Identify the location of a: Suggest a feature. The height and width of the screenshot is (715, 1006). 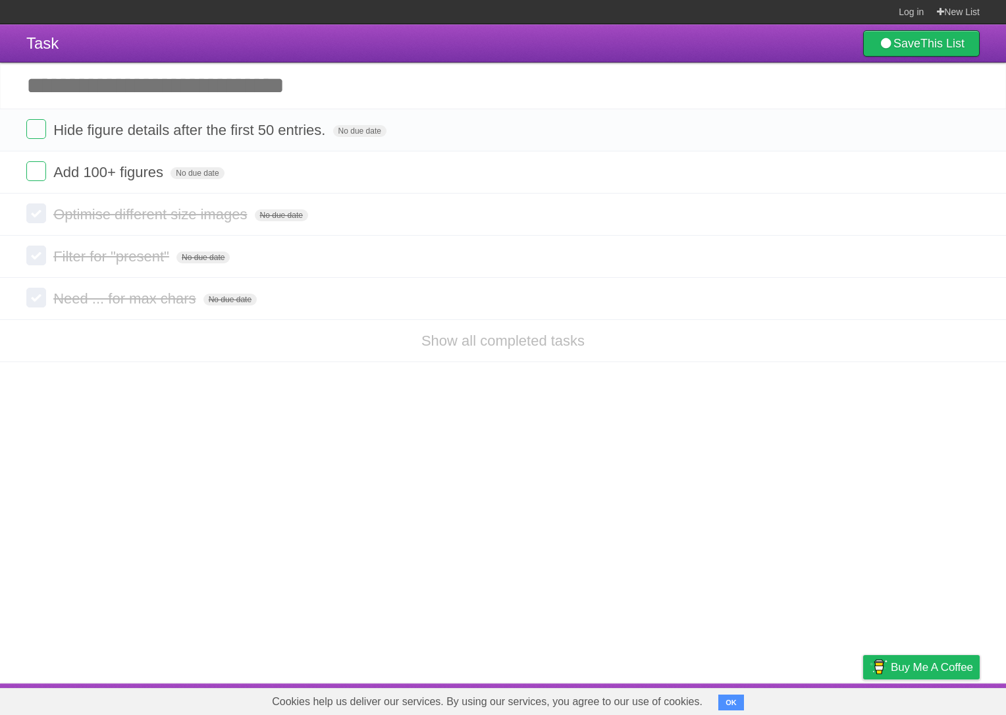
(938, 699).